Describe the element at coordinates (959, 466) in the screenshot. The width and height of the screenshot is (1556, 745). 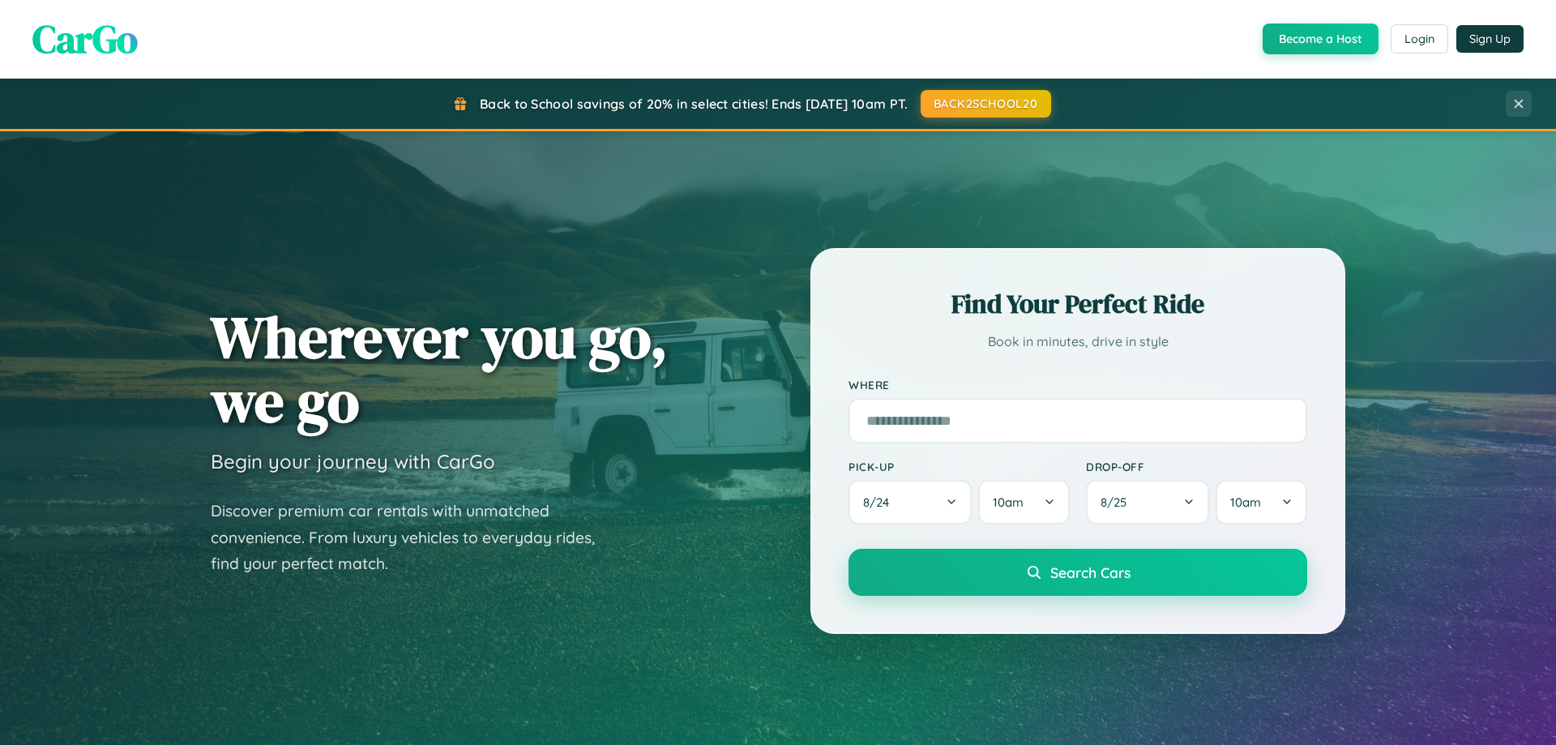
I see `label: Pick-up` at that location.